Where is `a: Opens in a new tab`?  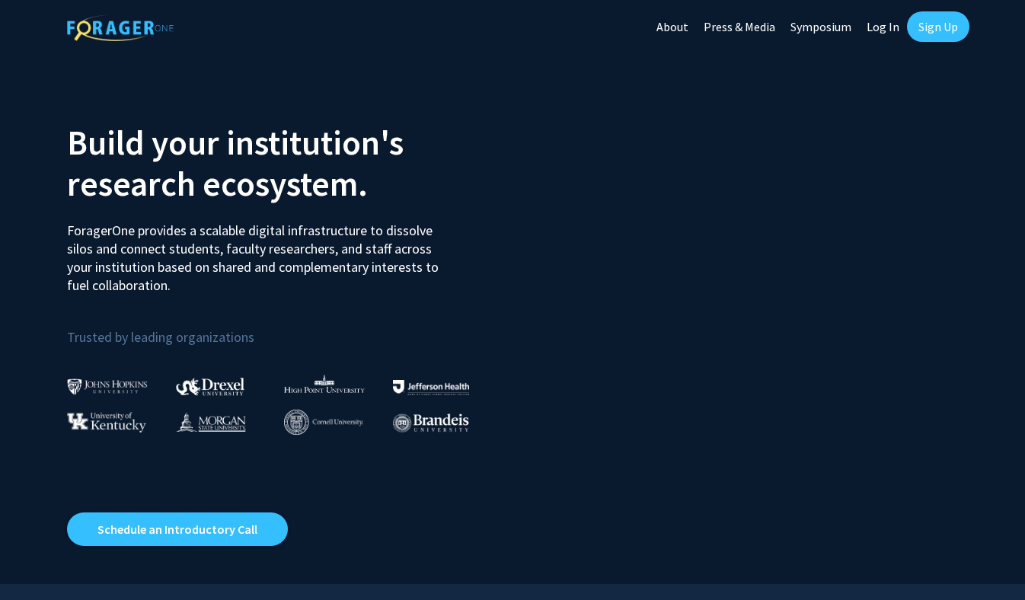
a: Opens in a new tab is located at coordinates (177, 529).